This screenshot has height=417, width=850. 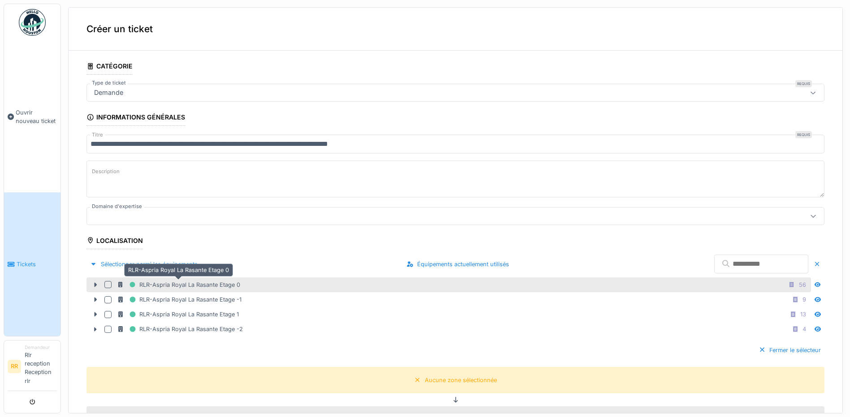 What do you see at coordinates (14, 367) in the screenshot?
I see `li: RR` at bounding box center [14, 367].